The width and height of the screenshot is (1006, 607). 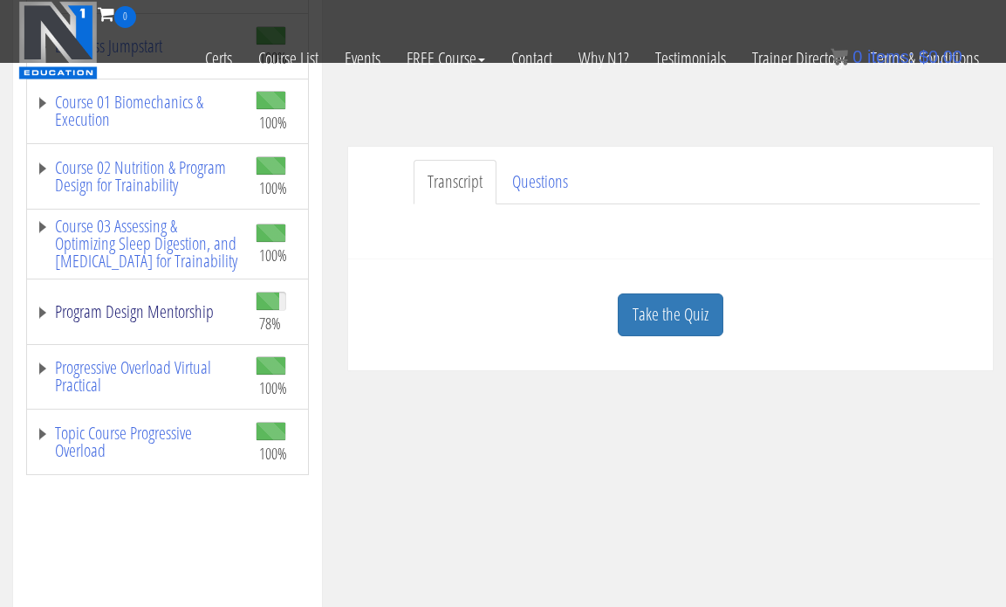 What do you see at coordinates (137, 312) in the screenshot?
I see `a: Program Design Mentorship` at bounding box center [137, 312].